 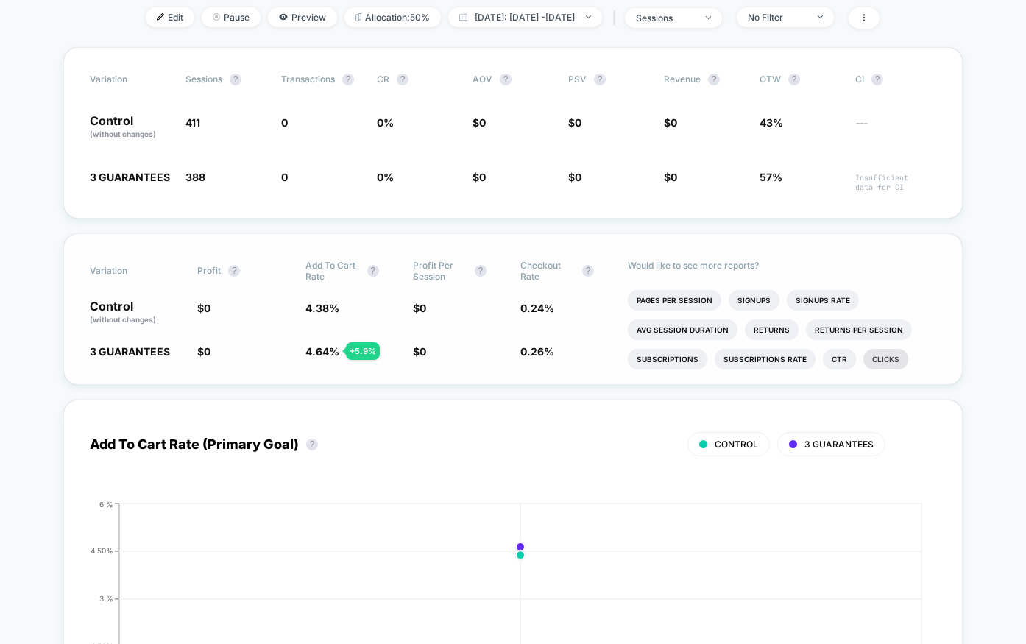 What do you see at coordinates (547, 271) in the screenshot?
I see `span: Checkout Rate` at bounding box center [547, 271].